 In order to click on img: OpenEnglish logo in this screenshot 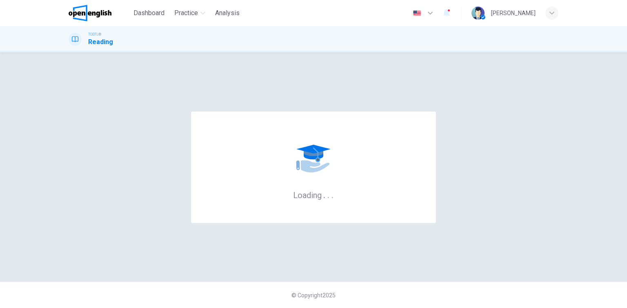, I will do `click(90, 13)`.